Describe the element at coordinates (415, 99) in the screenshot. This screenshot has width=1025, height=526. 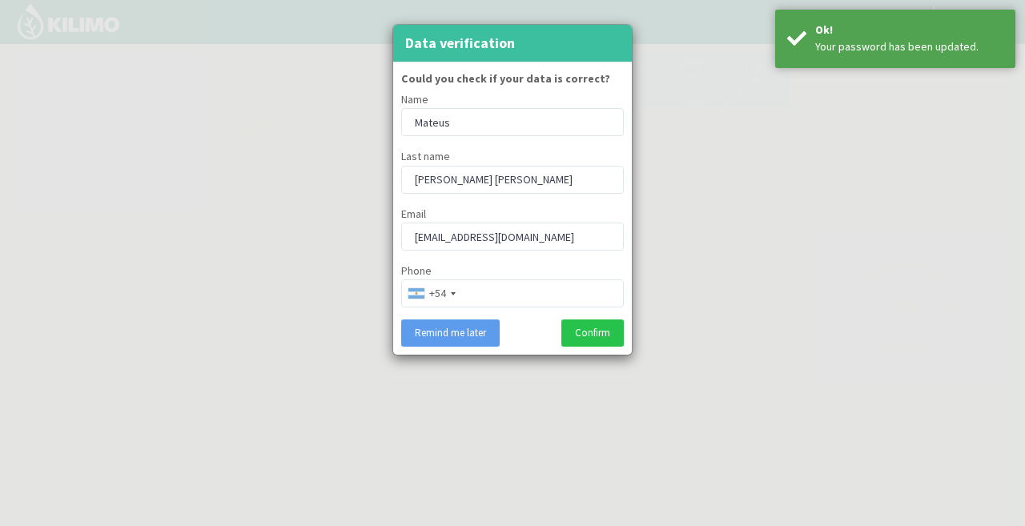
I see `span: Name` at that location.